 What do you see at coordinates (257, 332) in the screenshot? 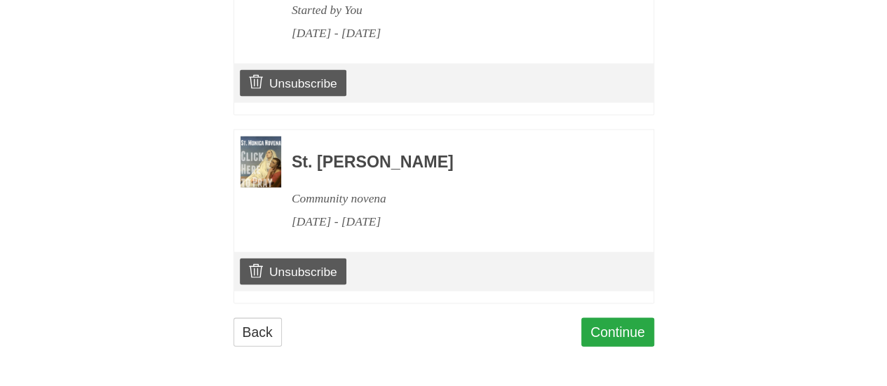
I see `a: Back` at bounding box center [257, 332].